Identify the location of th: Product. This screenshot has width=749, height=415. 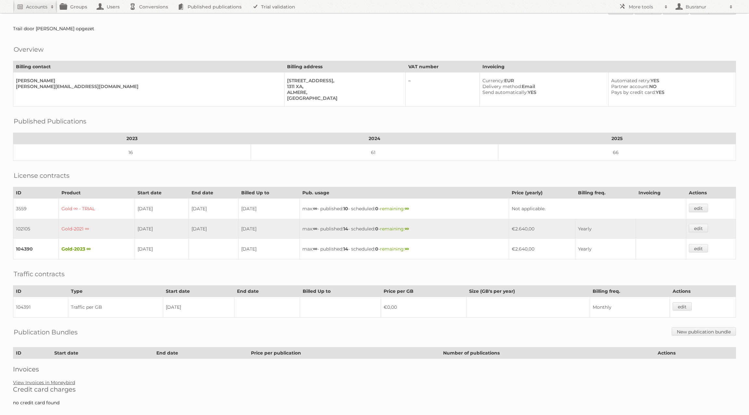
(97, 193).